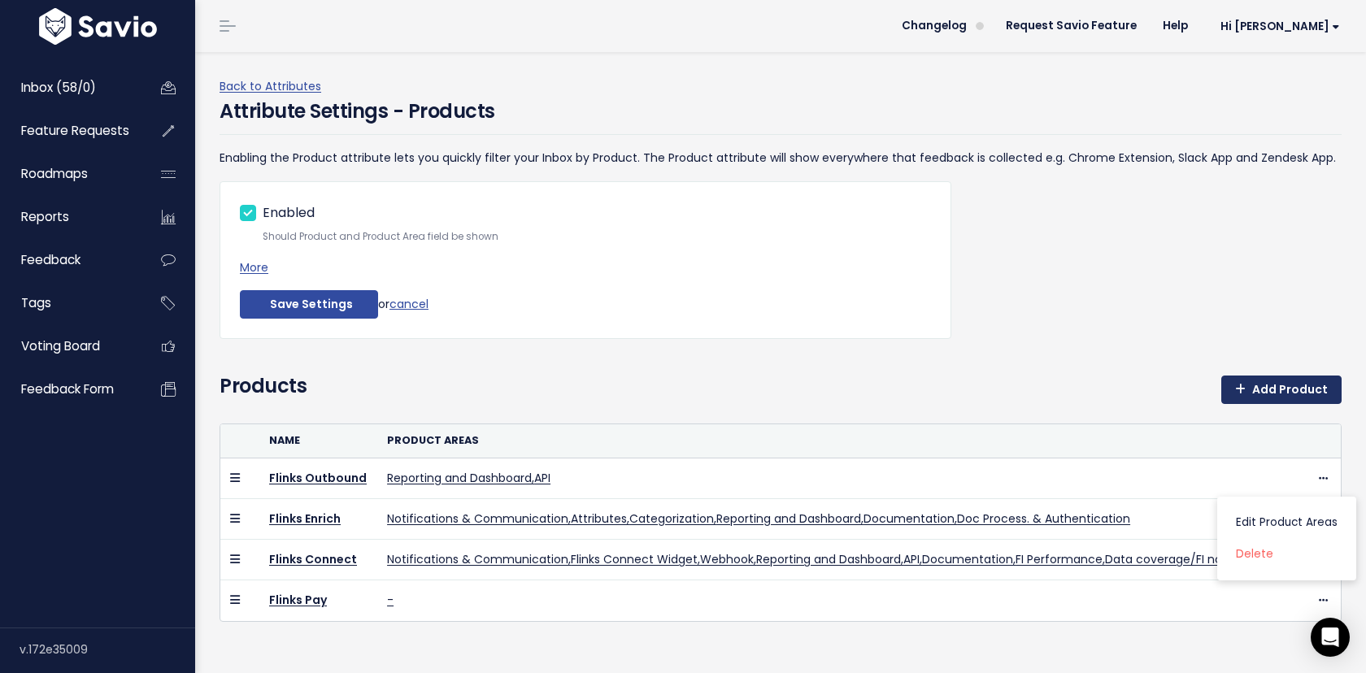  What do you see at coordinates (318, 478) in the screenshot?
I see `a: Flinks Outbound` at bounding box center [318, 478].